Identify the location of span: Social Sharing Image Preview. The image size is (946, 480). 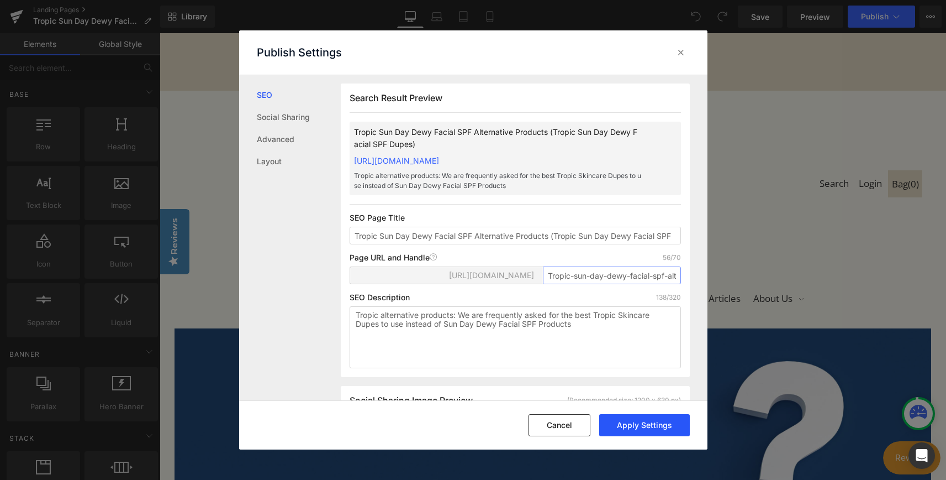
(411, 400).